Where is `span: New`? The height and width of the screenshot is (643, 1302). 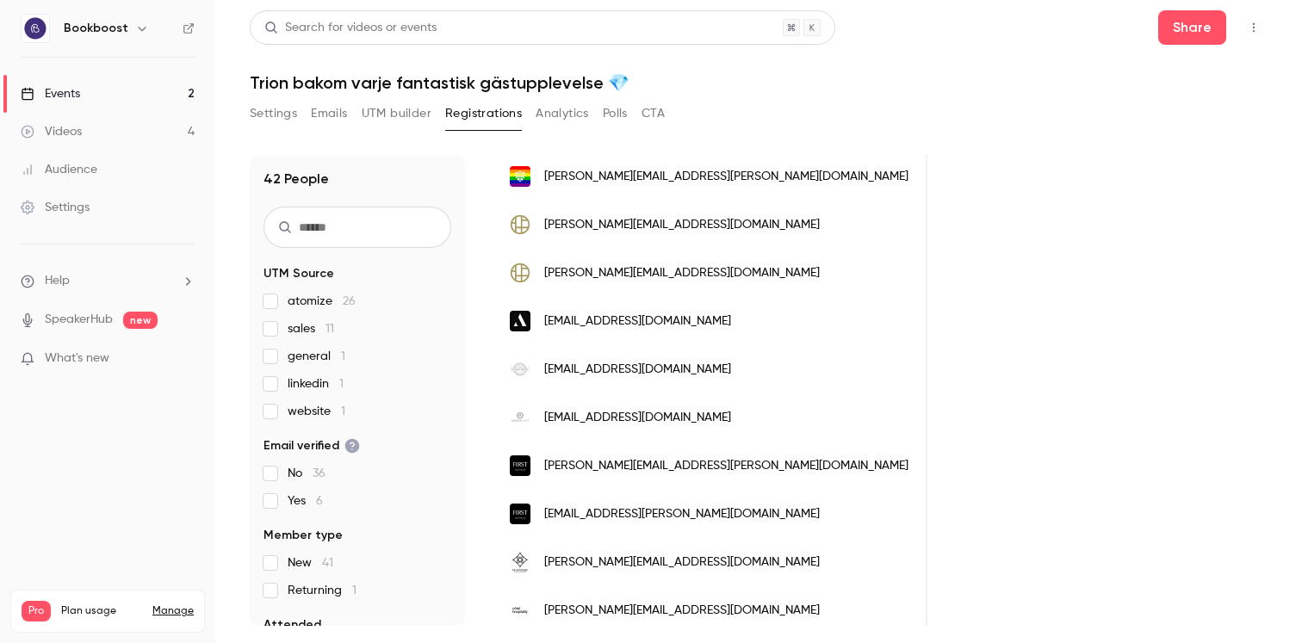
span: New is located at coordinates (310, 563).